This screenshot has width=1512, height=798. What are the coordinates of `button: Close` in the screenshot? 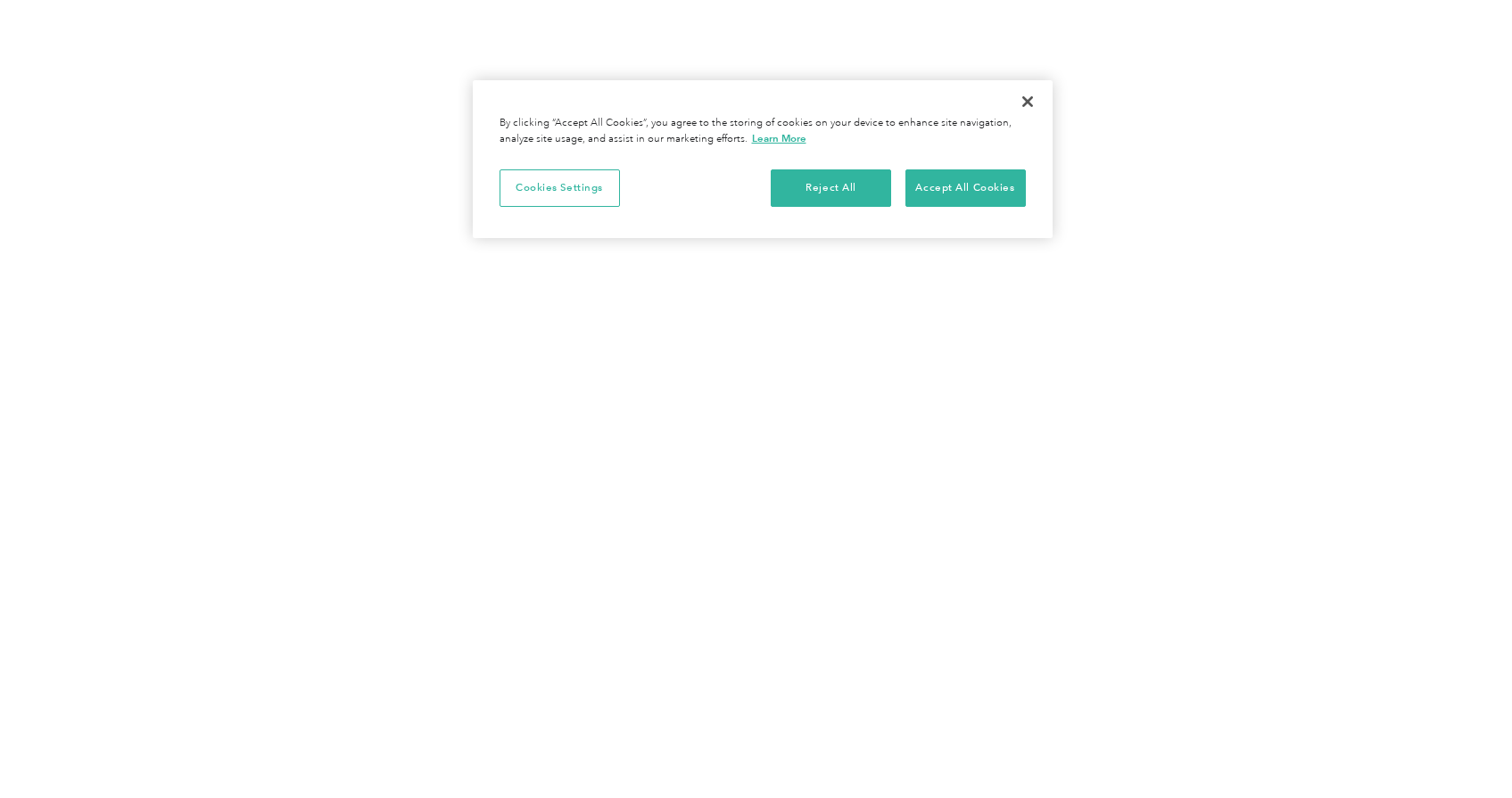 It's located at (1028, 102).